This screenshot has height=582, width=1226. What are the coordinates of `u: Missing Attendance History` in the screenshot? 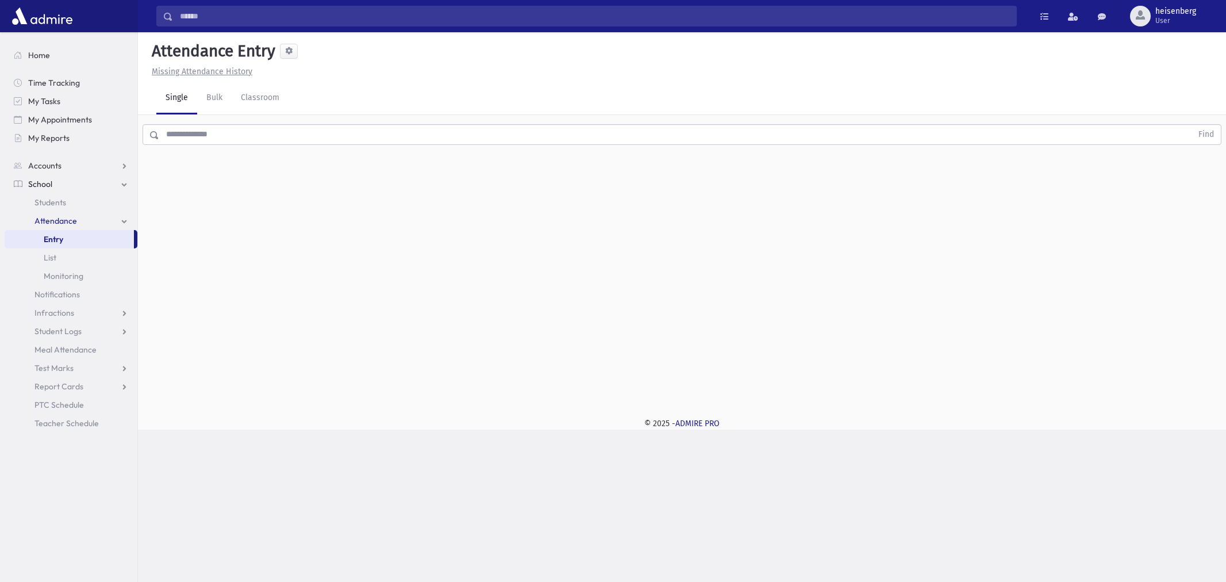 It's located at (202, 71).